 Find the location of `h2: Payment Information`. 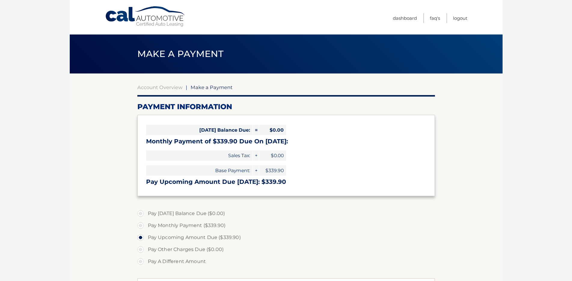

h2: Payment Information is located at coordinates (286, 107).